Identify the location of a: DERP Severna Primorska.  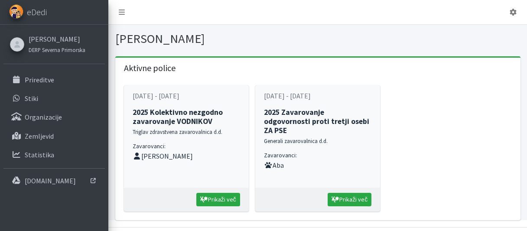
(57, 49).